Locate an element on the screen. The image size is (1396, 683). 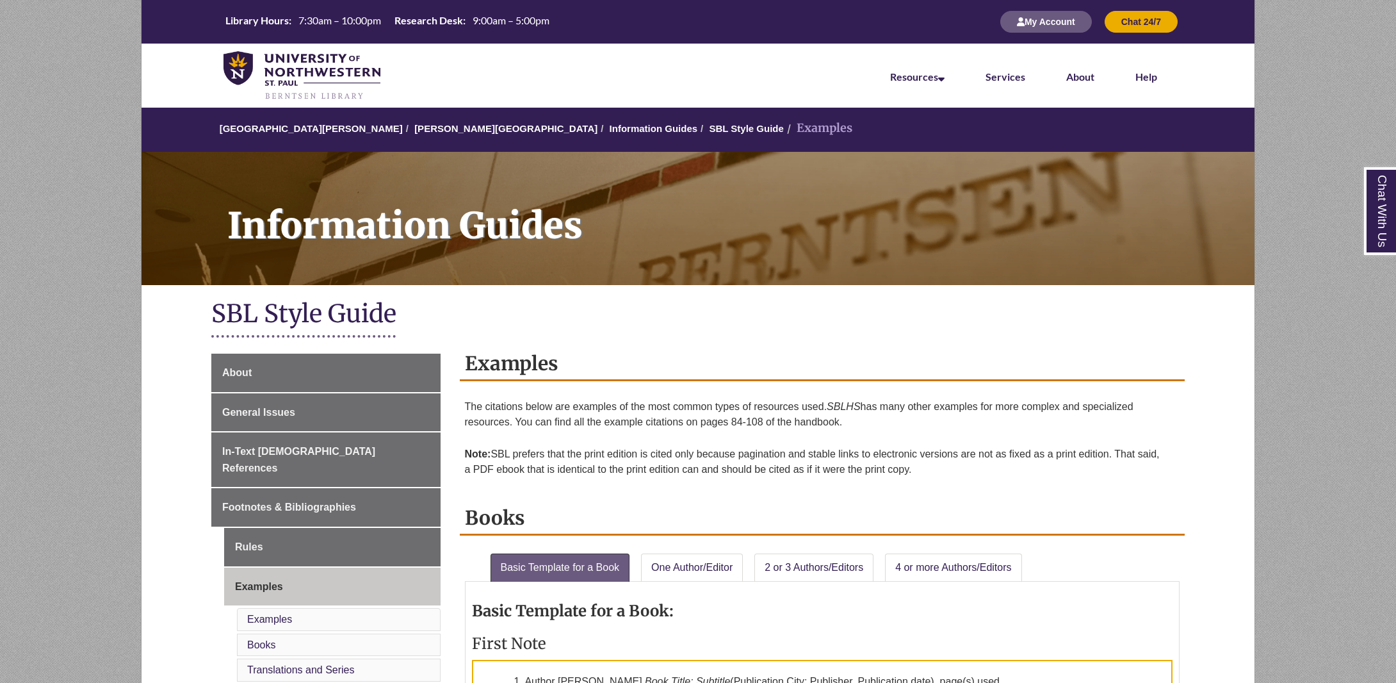
img: UNWSP Library Logo is located at coordinates (302, 76).